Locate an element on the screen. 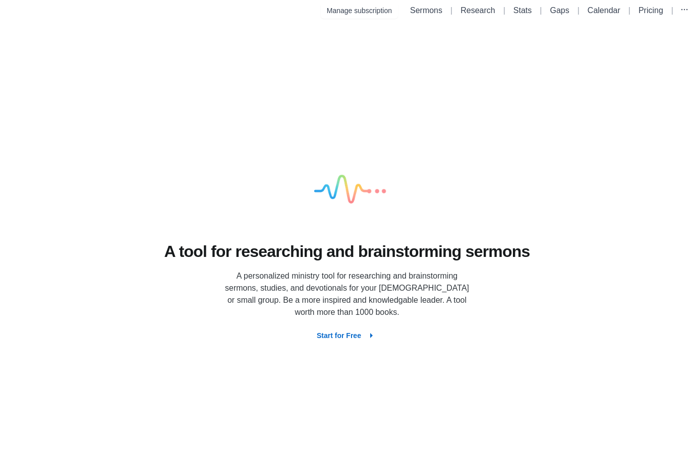  img: logo is located at coordinates (347, 191).